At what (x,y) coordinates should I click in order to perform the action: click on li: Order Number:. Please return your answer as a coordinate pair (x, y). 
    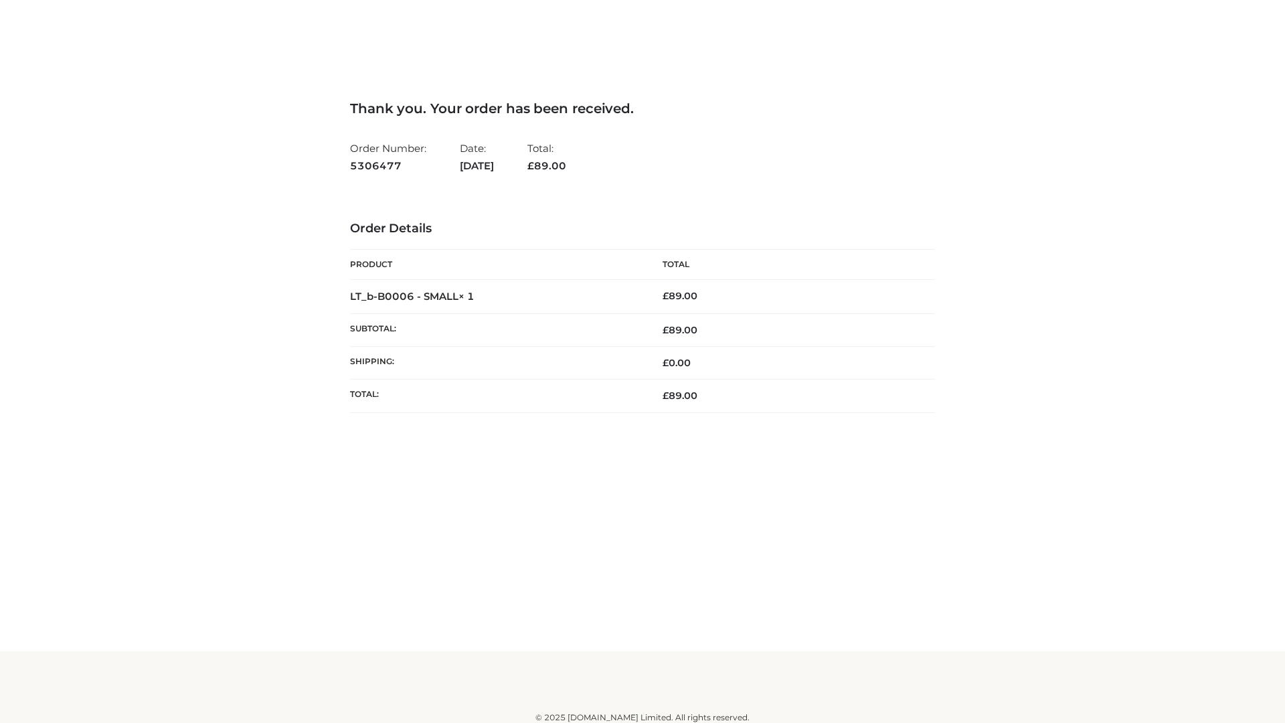
    Looking at the image, I should click on (388, 157).